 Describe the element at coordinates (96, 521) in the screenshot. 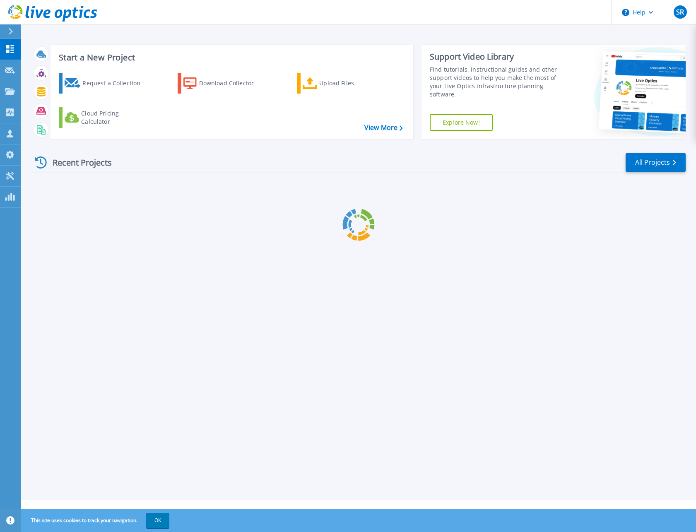

I see `span: This site uses cookies to track your navigation.` at that location.